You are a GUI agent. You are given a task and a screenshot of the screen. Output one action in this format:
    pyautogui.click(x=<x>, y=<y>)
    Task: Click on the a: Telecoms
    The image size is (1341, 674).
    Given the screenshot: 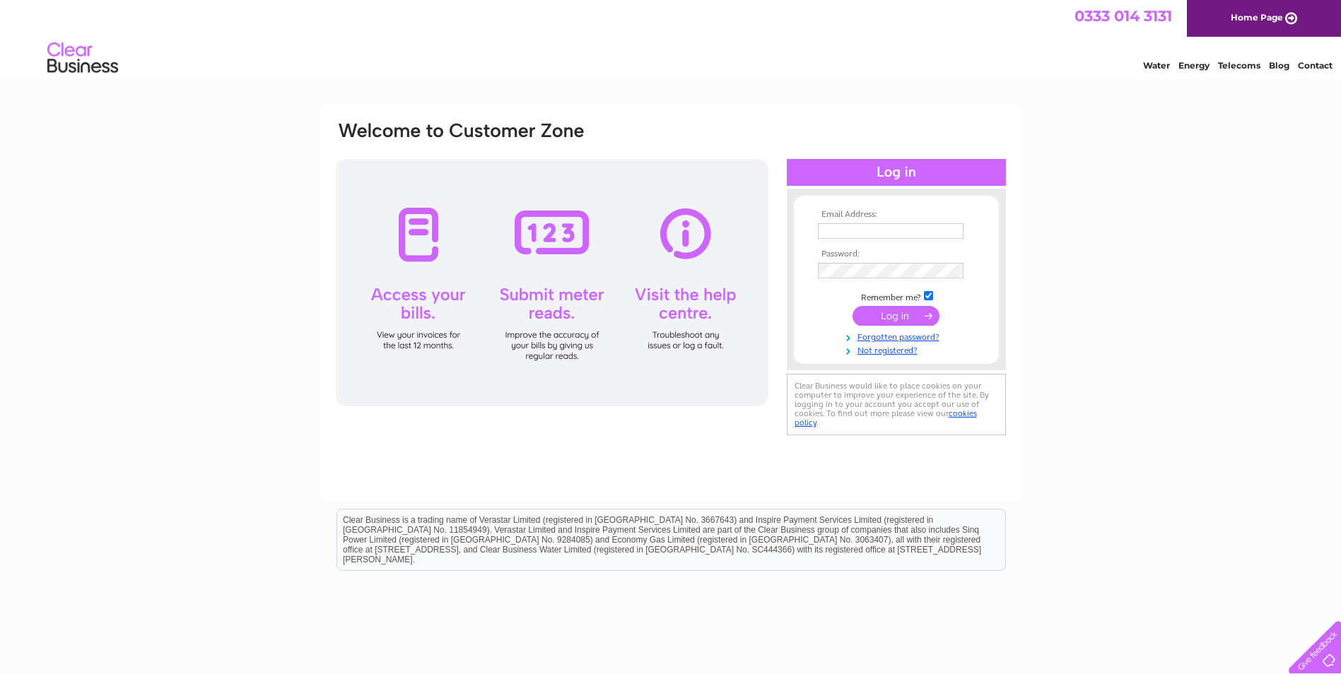 What is the action you would take?
    pyautogui.click(x=1239, y=65)
    